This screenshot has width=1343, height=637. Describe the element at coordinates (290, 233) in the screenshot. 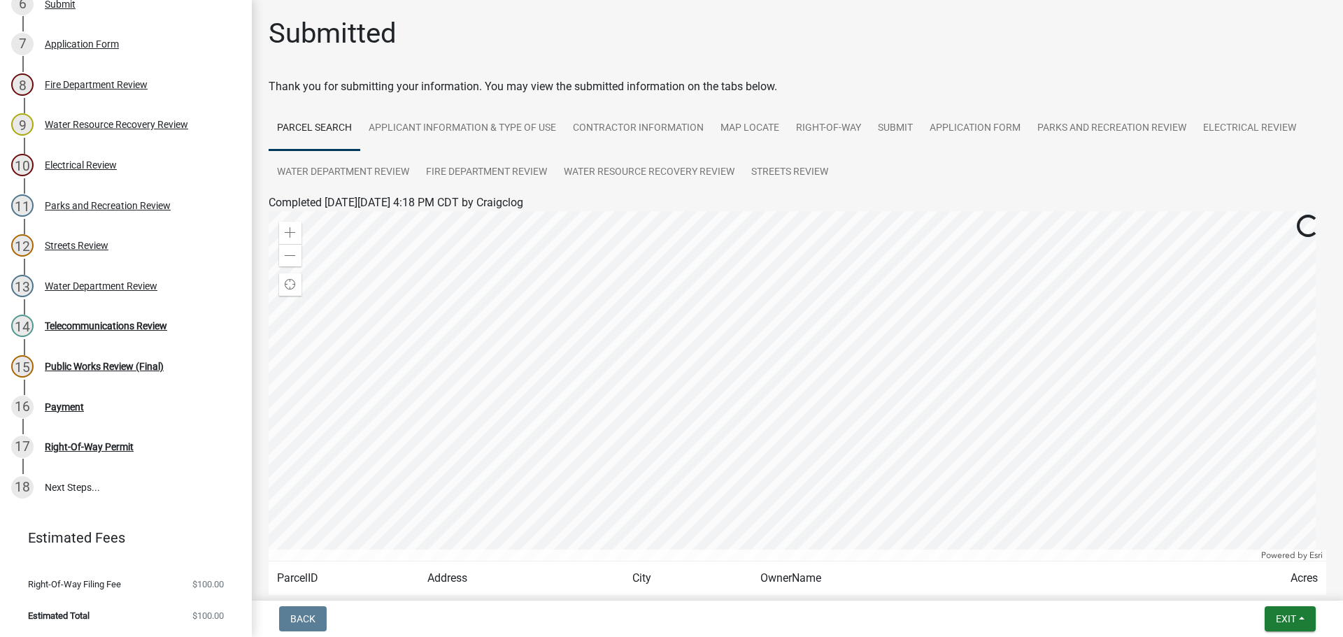

I see `div: Zoom in` at that location.